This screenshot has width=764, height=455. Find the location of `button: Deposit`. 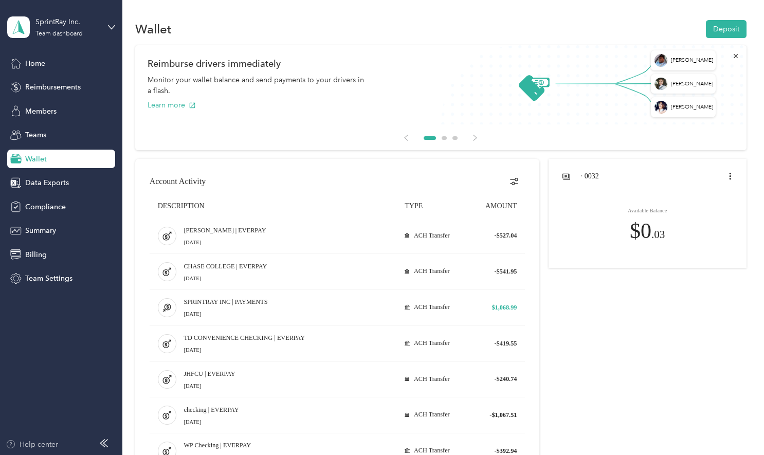

button: Deposit is located at coordinates (726, 29).